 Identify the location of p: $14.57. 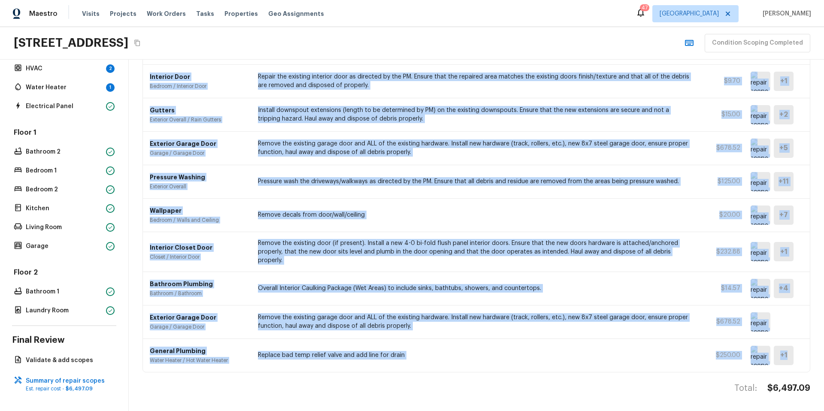
(721, 288).